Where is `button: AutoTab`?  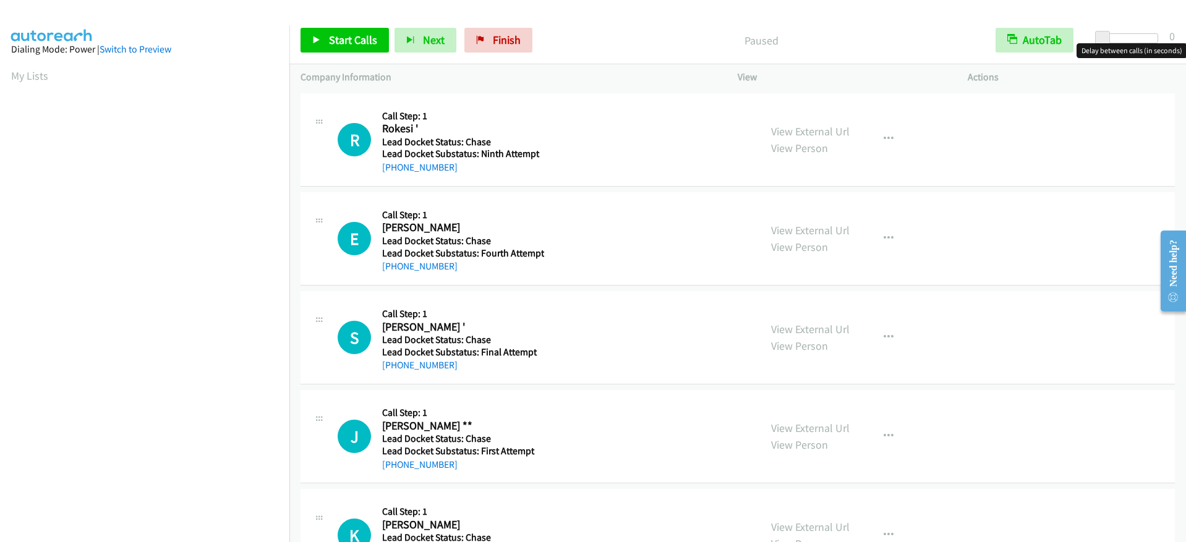 button: AutoTab is located at coordinates (1035, 40).